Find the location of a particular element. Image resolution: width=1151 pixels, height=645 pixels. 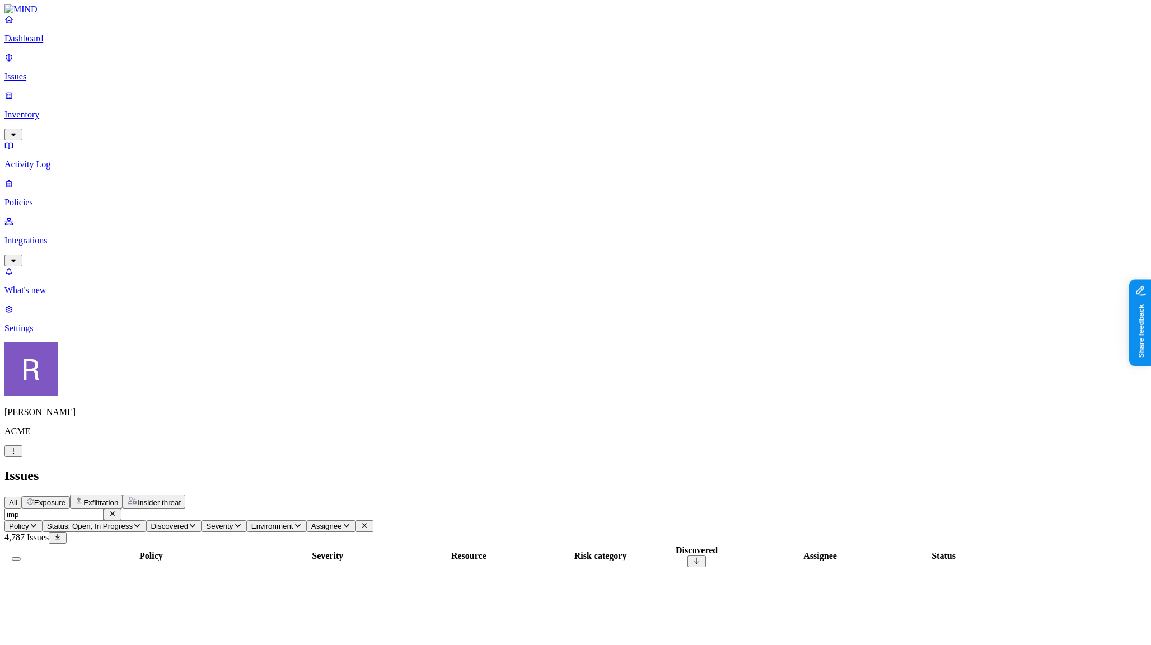

a: Integrations is located at coordinates (576, 241).